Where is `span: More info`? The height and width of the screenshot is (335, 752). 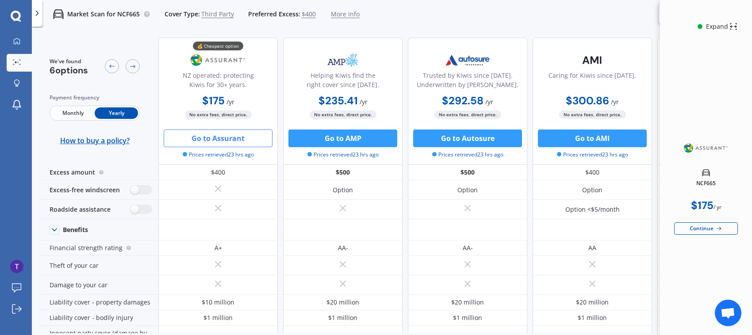 span: More info is located at coordinates (345, 14).